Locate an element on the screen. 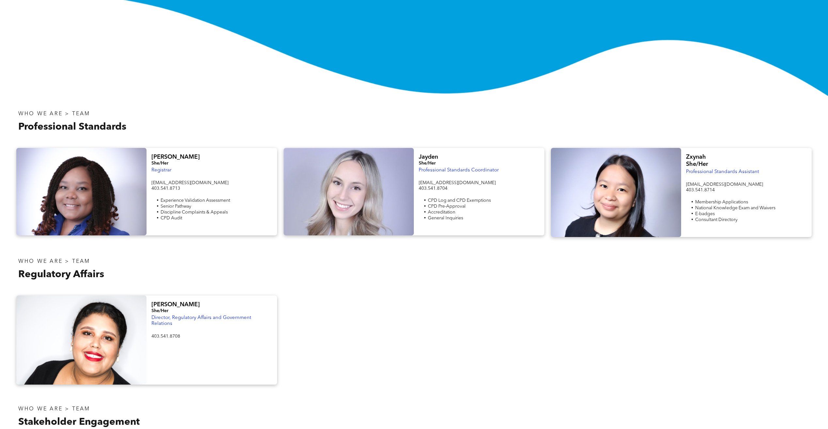  span: Discipline Complaints & Appeals is located at coordinates (194, 212).